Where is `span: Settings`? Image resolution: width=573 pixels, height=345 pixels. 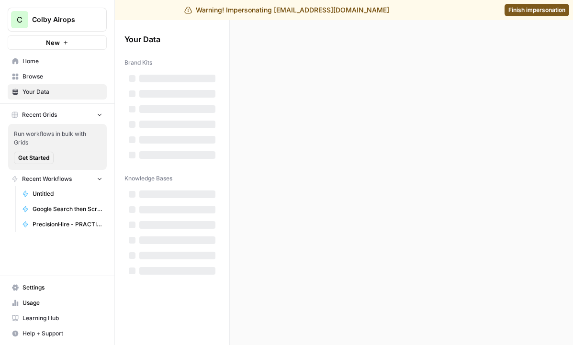
span: Settings is located at coordinates (62, 288).